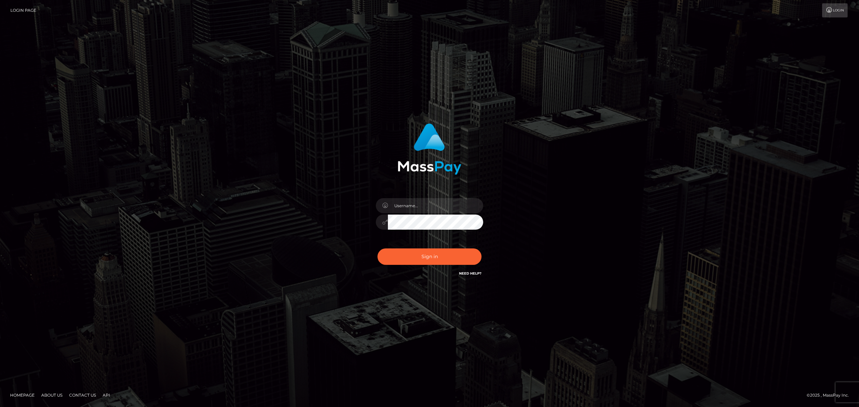  Describe the element at coordinates (436, 206) in the screenshot. I see `input: Username...` at that location.